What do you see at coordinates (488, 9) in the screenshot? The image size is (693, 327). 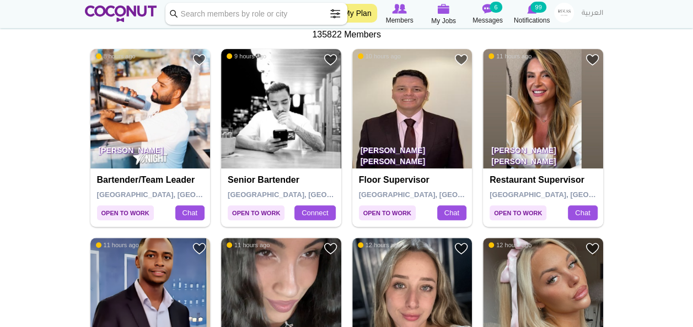 I see `img: Messages` at bounding box center [488, 9].